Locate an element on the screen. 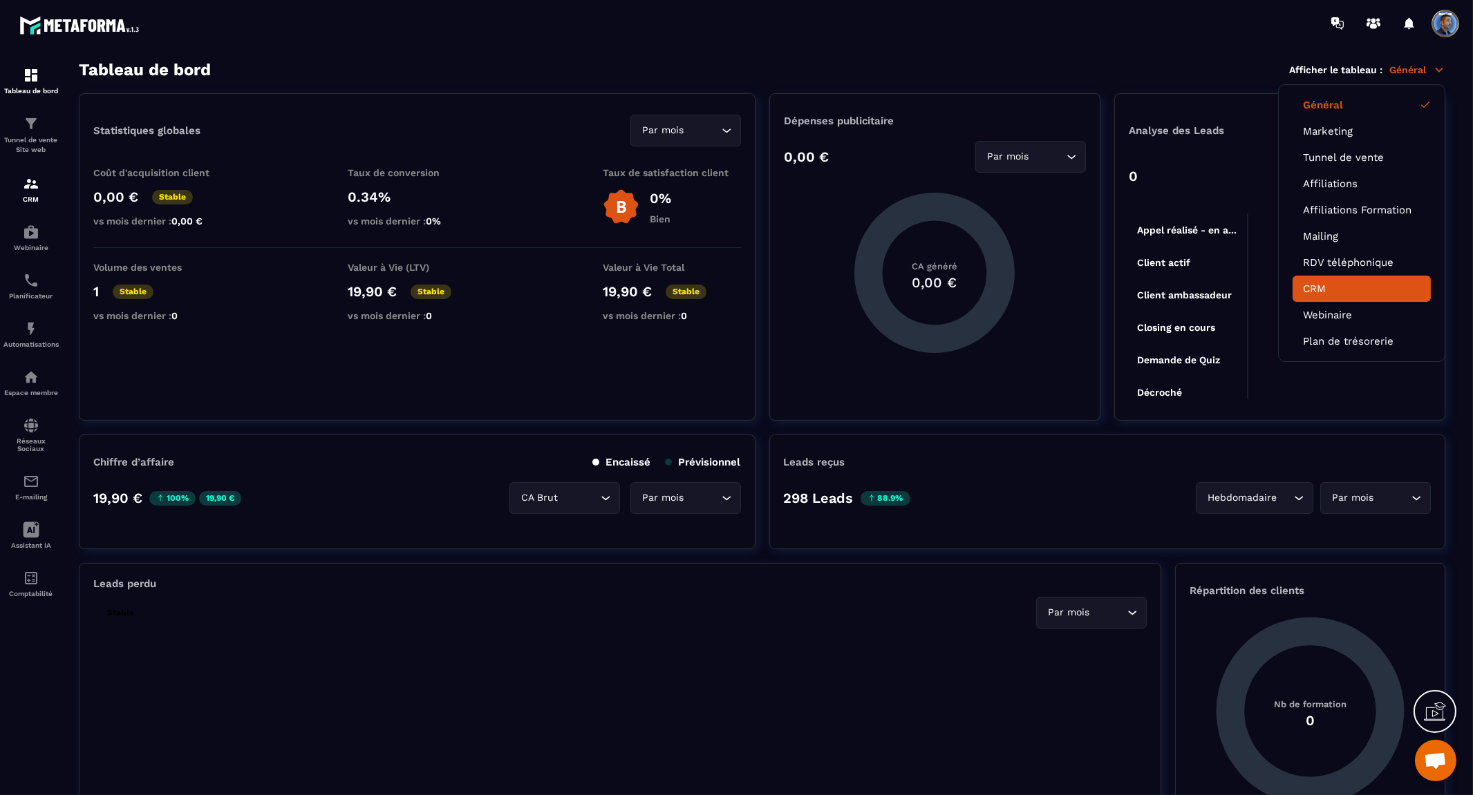 The height and width of the screenshot is (795, 1473). a: CRM is located at coordinates (1361, 289).